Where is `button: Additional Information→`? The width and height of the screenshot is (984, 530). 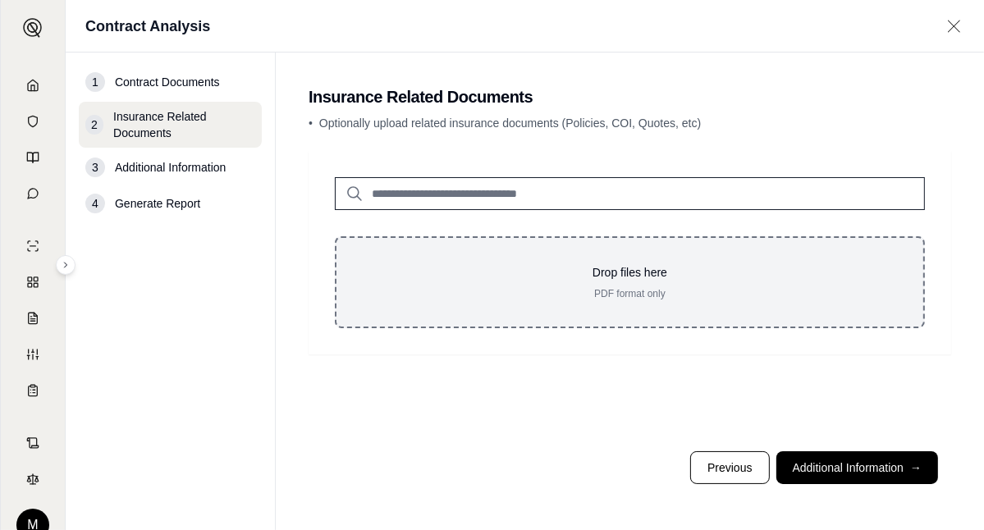
button: Additional Information→ is located at coordinates (857, 468).